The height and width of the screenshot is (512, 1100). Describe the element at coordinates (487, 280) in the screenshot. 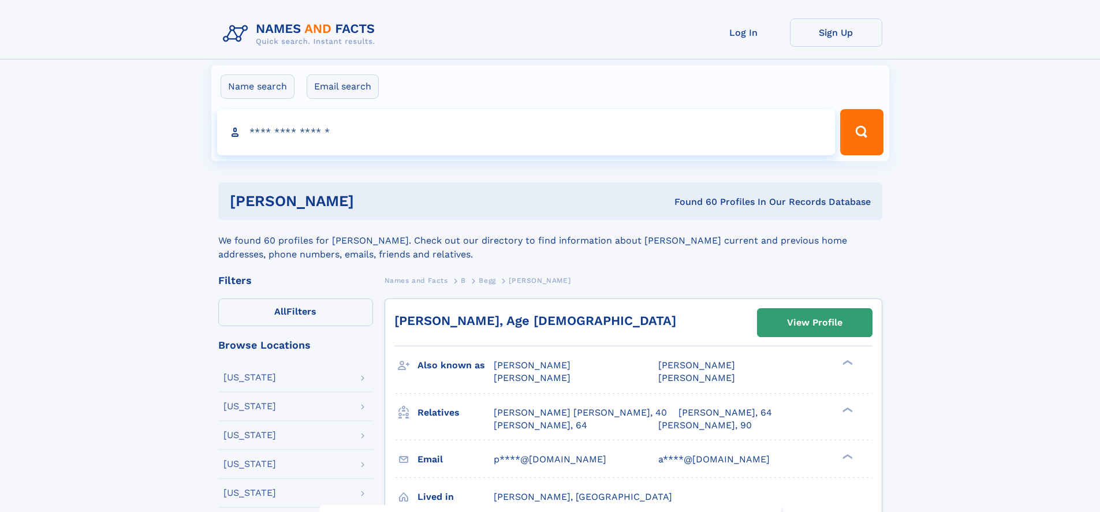

I see `a: Begg` at that location.